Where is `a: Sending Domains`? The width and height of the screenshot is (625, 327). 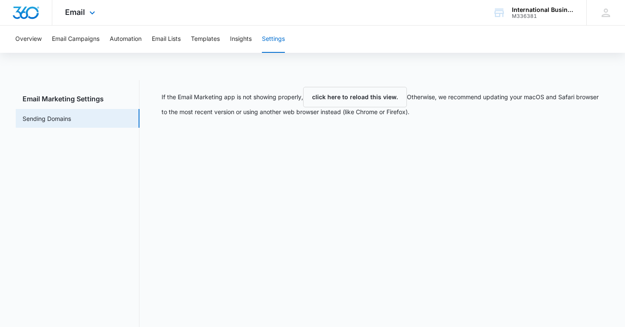
a: Sending Domains is located at coordinates (47, 118).